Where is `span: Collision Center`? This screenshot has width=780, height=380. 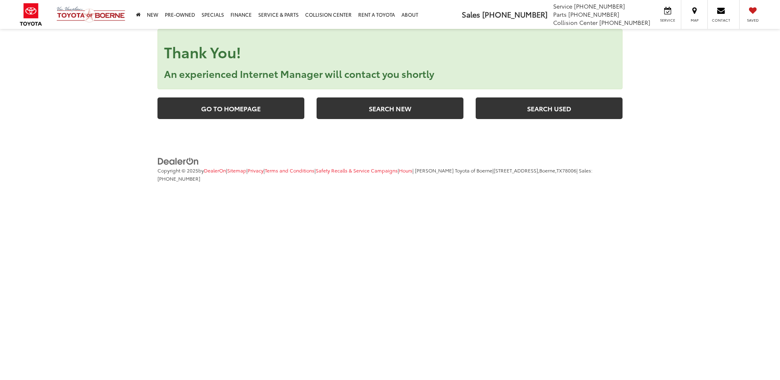
span: Collision Center is located at coordinates (576, 22).